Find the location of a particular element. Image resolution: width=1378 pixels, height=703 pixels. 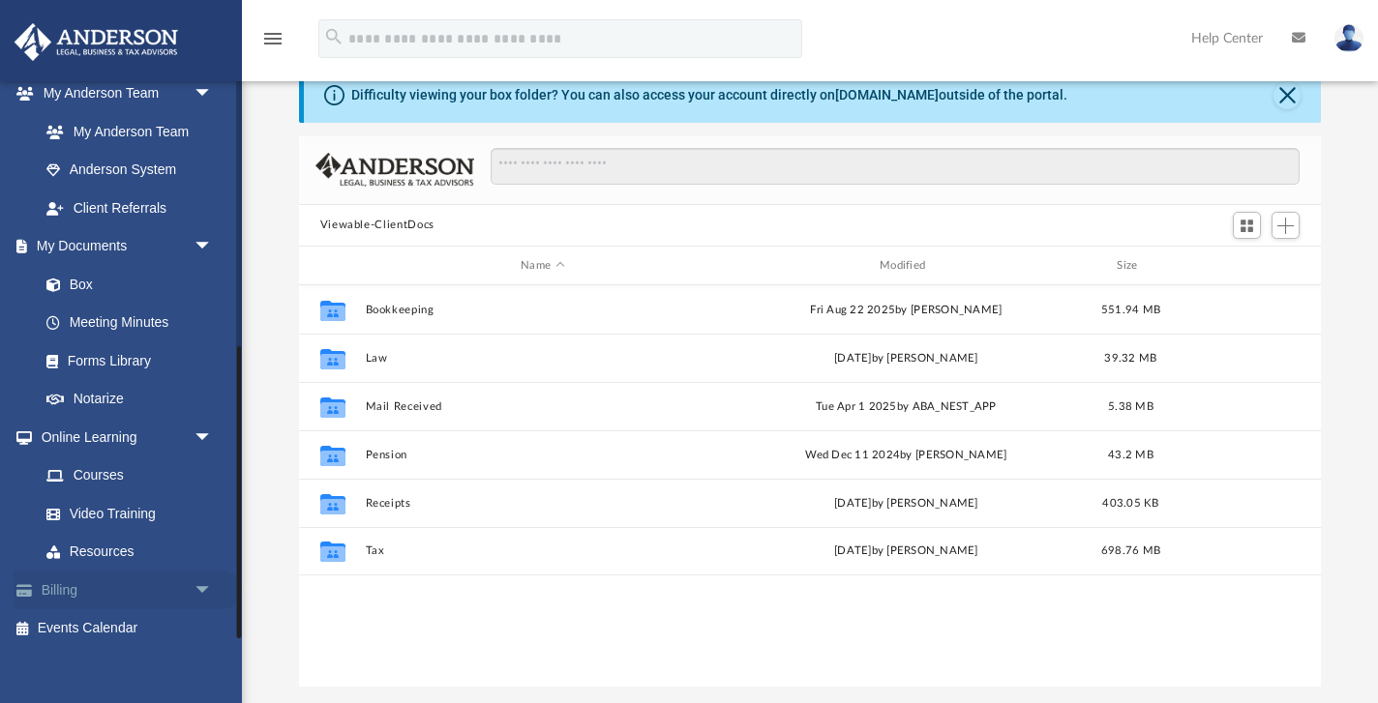

a: menu is located at coordinates (273, 44).